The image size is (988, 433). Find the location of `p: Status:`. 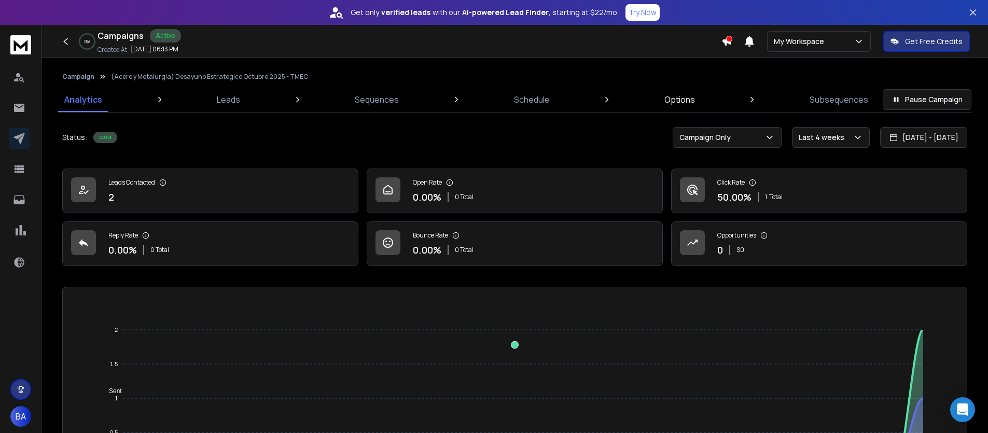

p: Status: is located at coordinates (75, 137).